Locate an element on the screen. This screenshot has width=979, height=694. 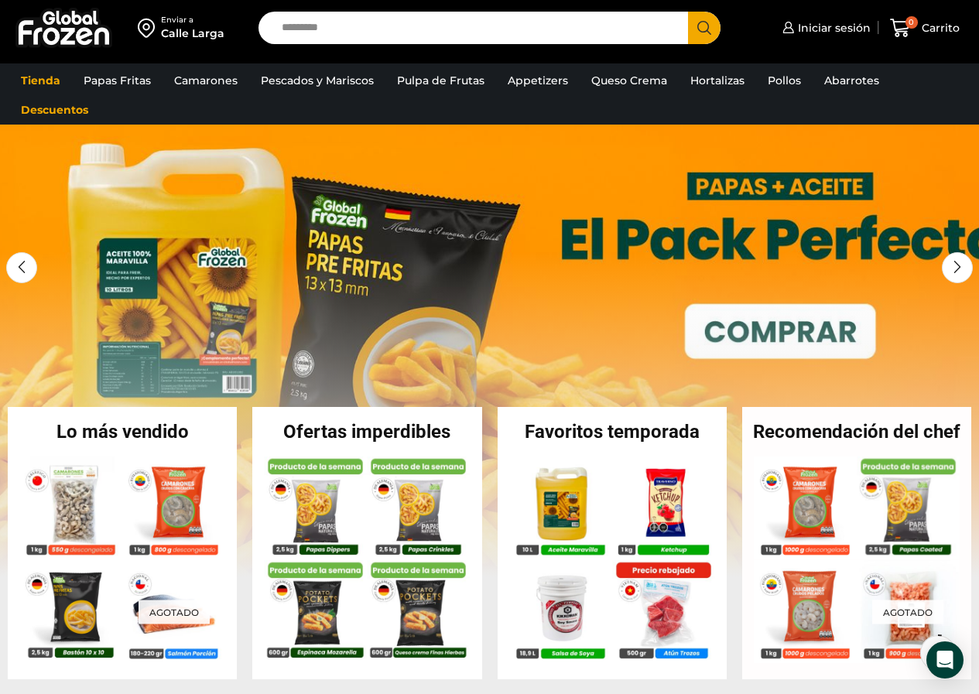
h2: Favoritos temporada is located at coordinates (612, 432).